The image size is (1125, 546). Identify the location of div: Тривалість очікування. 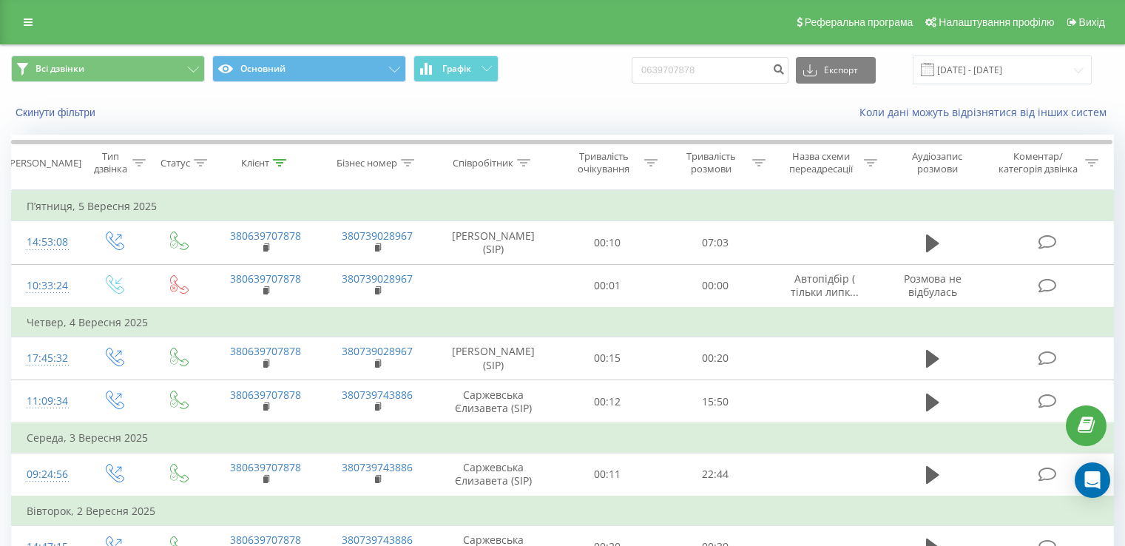
(604, 163).